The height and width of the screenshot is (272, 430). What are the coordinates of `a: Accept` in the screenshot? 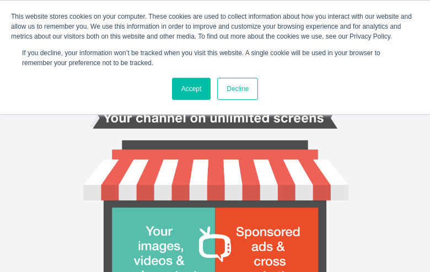 It's located at (191, 89).